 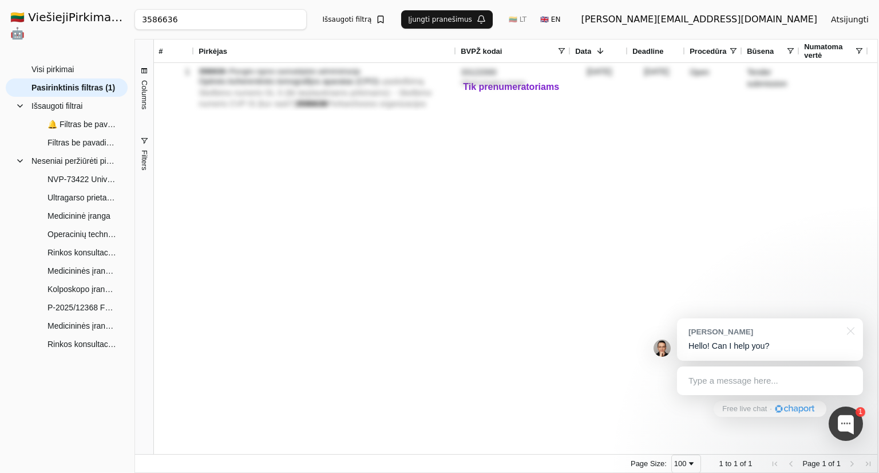 I want to click on span: BVPŽ kodai, so click(x=481, y=51).